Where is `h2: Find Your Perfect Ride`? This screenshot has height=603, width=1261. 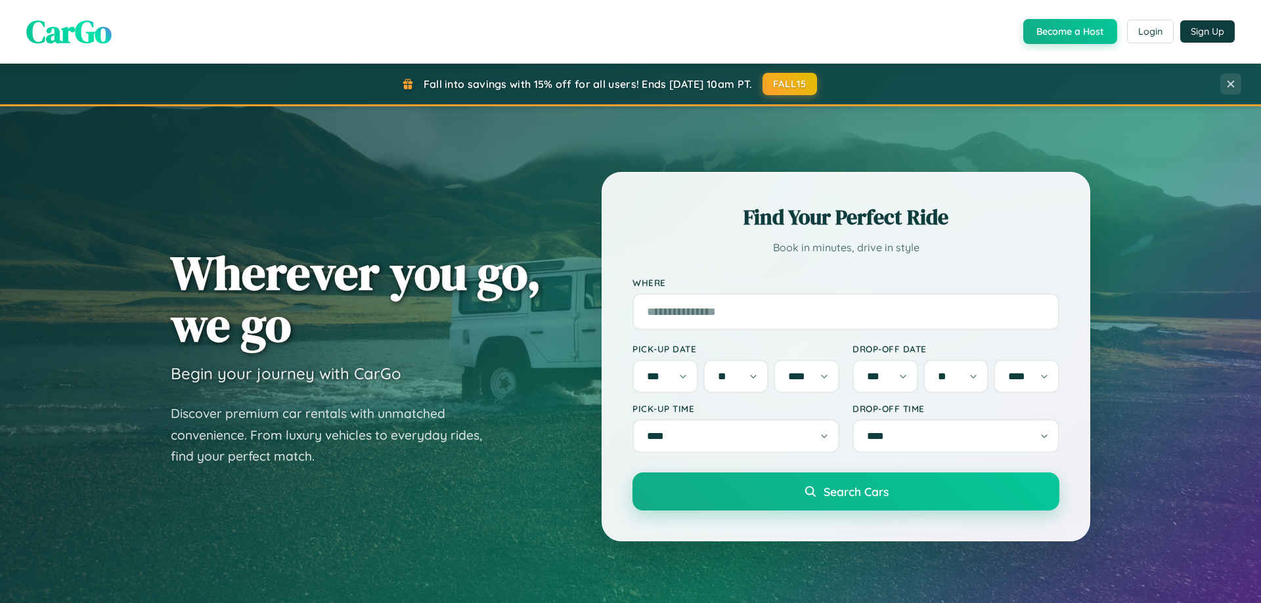 h2: Find Your Perfect Ride is located at coordinates (846, 217).